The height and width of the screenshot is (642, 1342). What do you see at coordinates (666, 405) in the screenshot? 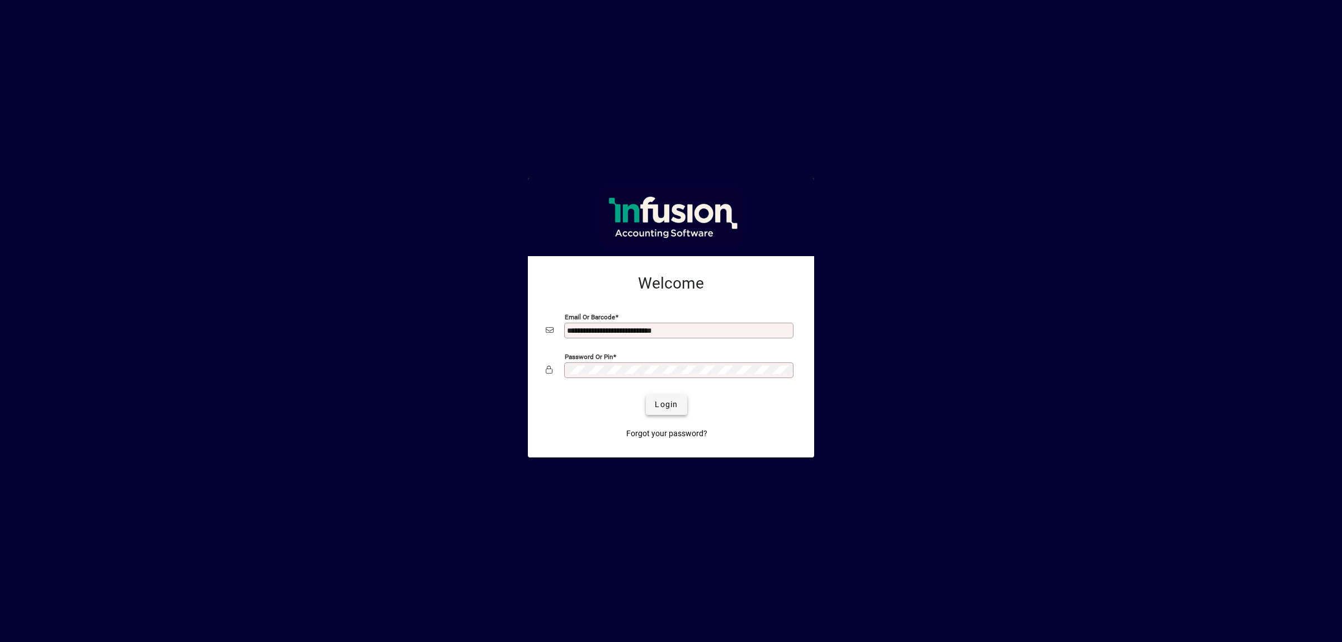
I see `button: Login` at bounding box center [666, 405].